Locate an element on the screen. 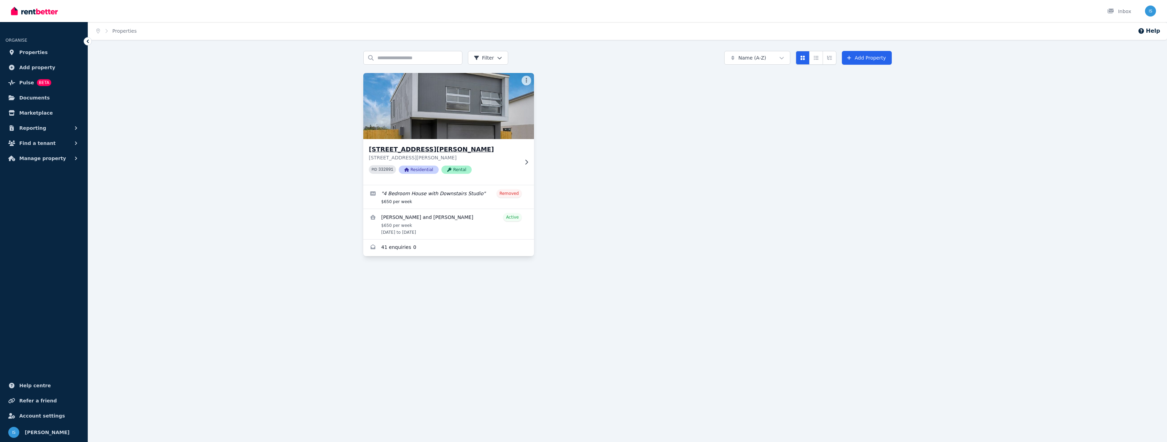 The image size is (1167, 442). a: Add Property is located at coordinates (867, 58).